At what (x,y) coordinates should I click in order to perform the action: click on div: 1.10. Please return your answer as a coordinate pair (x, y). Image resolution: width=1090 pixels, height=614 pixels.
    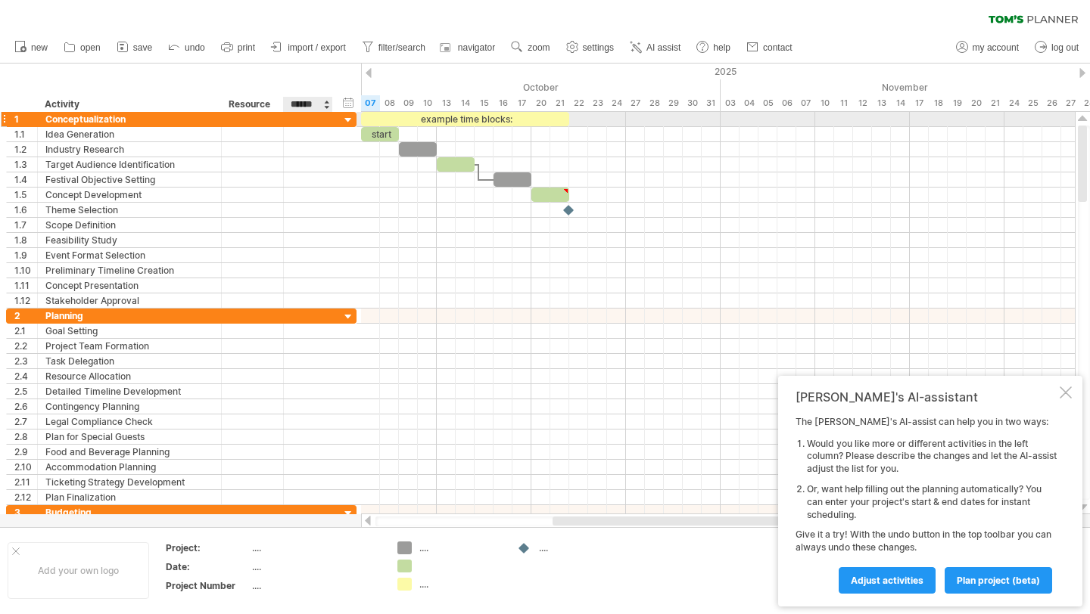
    Looking at the image, I should click on (26, 270).